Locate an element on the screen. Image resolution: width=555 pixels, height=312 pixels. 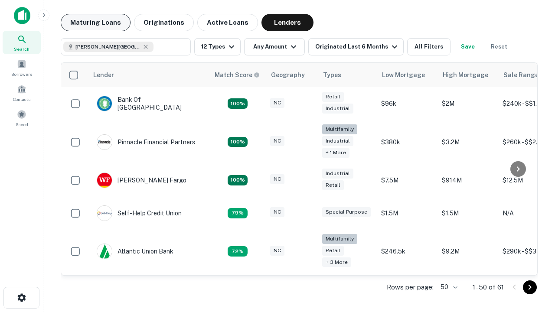
div: Saved is located at coordinates (22, 118).